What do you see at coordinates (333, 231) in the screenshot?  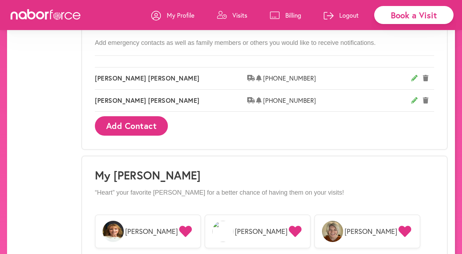 I see `img: exIzzLgTR67iDZHr0bv2` at bounding box center [333, 231].